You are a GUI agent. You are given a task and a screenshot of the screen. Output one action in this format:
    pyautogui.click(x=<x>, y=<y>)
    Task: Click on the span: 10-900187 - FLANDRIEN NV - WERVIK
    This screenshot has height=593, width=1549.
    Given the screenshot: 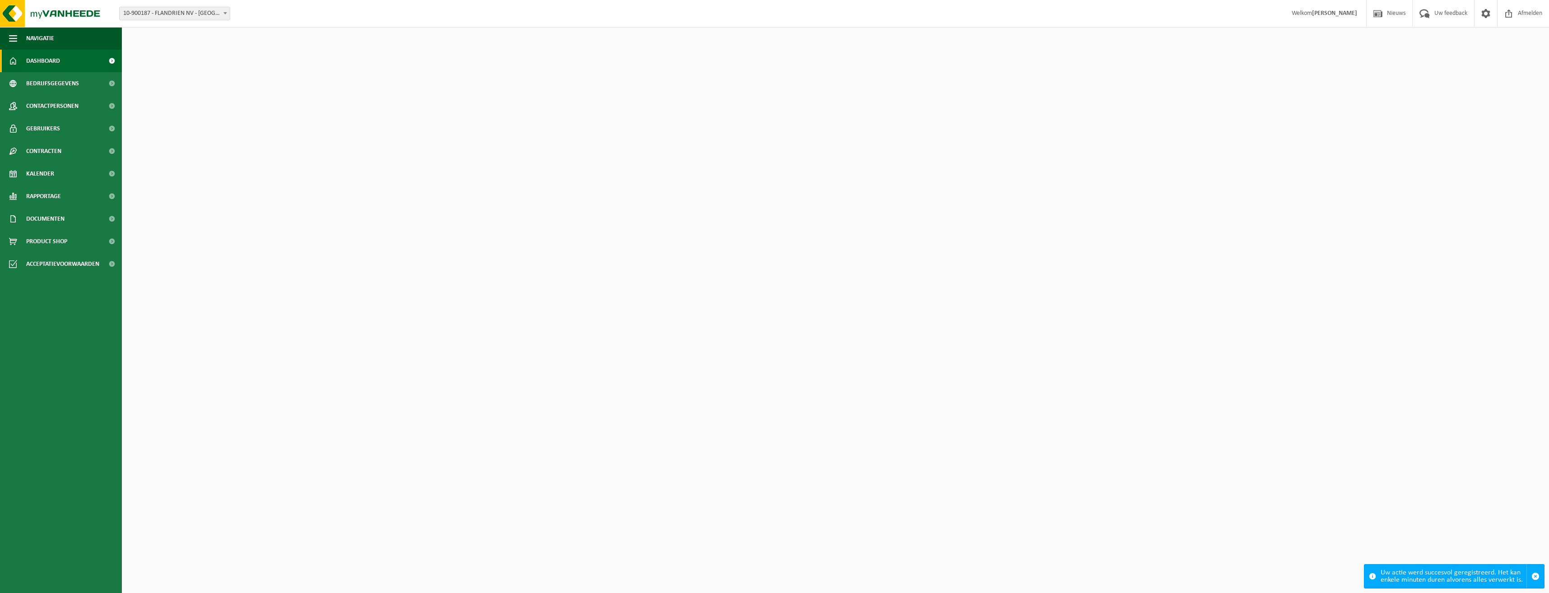 What is the action you would take?
    pyautogui.click(x=175, y=14)
    